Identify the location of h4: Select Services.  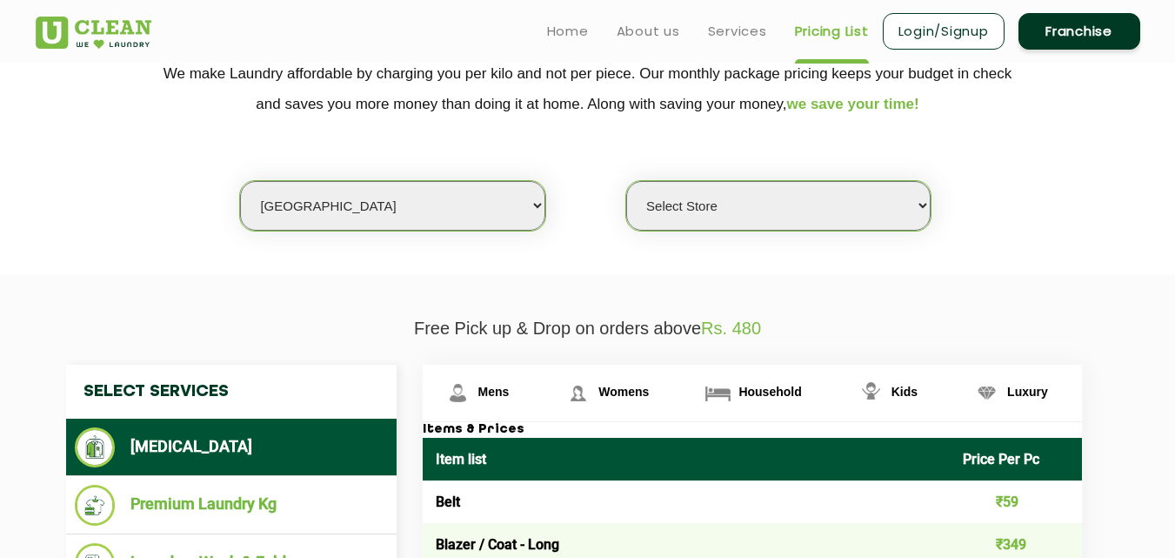
(231, 391).